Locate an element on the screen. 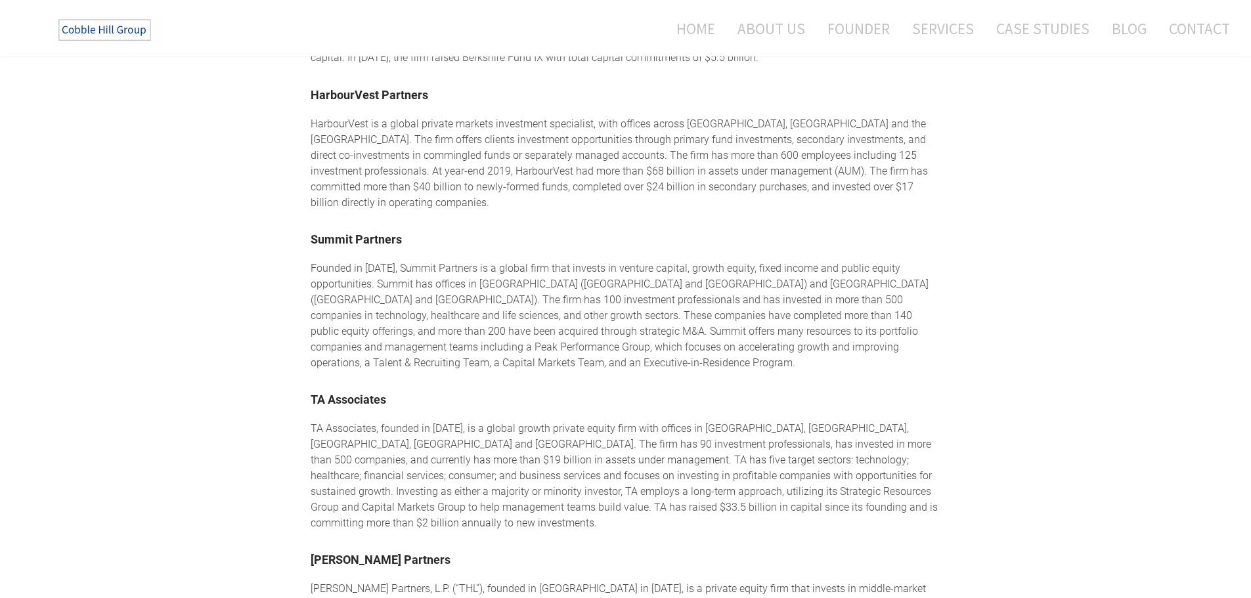 The height and width of the screenshot is (598, 1251). div: HarbourVest is a global private markets investment specialist, with offices across [GEOGRAPHIC_DA... is located at coordinates (626, 163).